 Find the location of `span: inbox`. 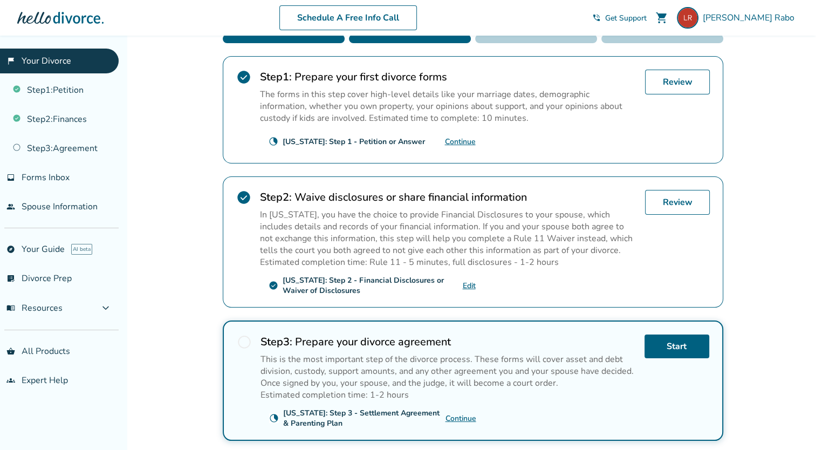

span: inbox is located at coordinates (11, 177).